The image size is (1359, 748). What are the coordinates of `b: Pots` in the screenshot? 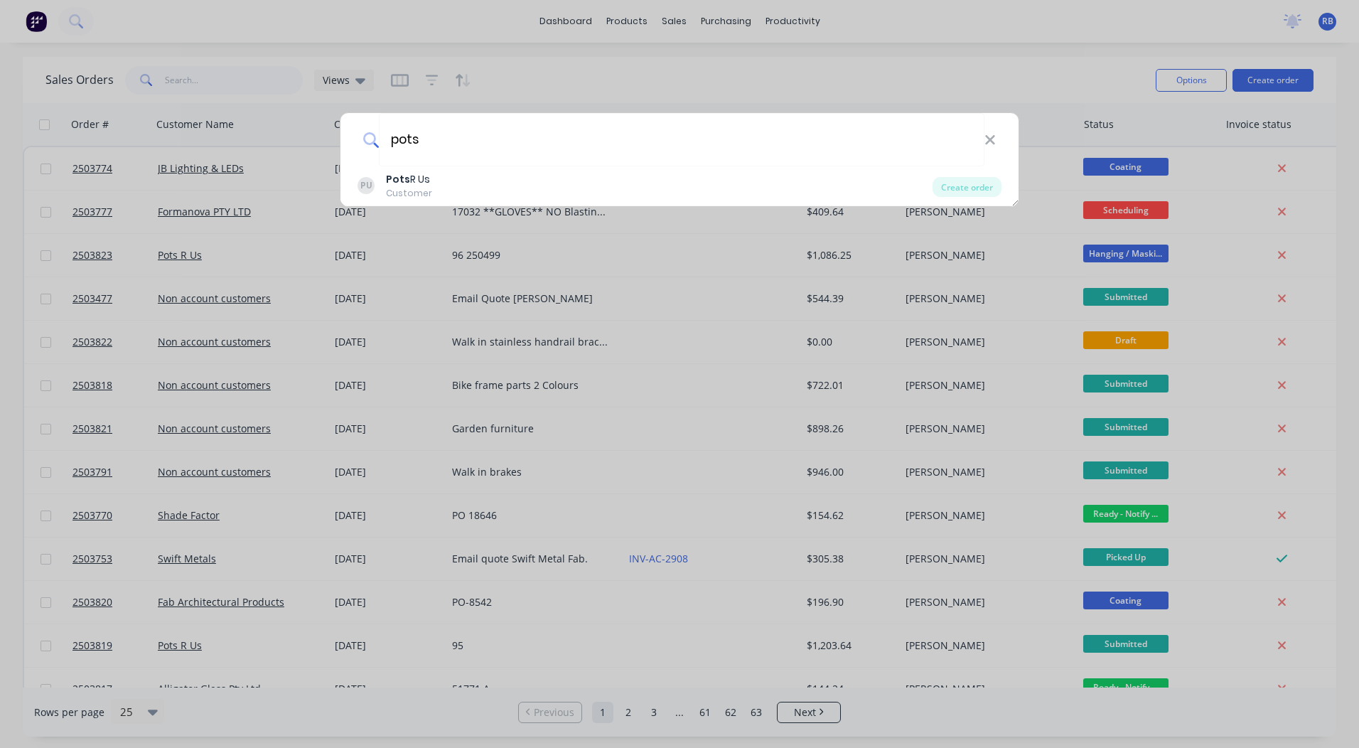 It's located at (398, 179).